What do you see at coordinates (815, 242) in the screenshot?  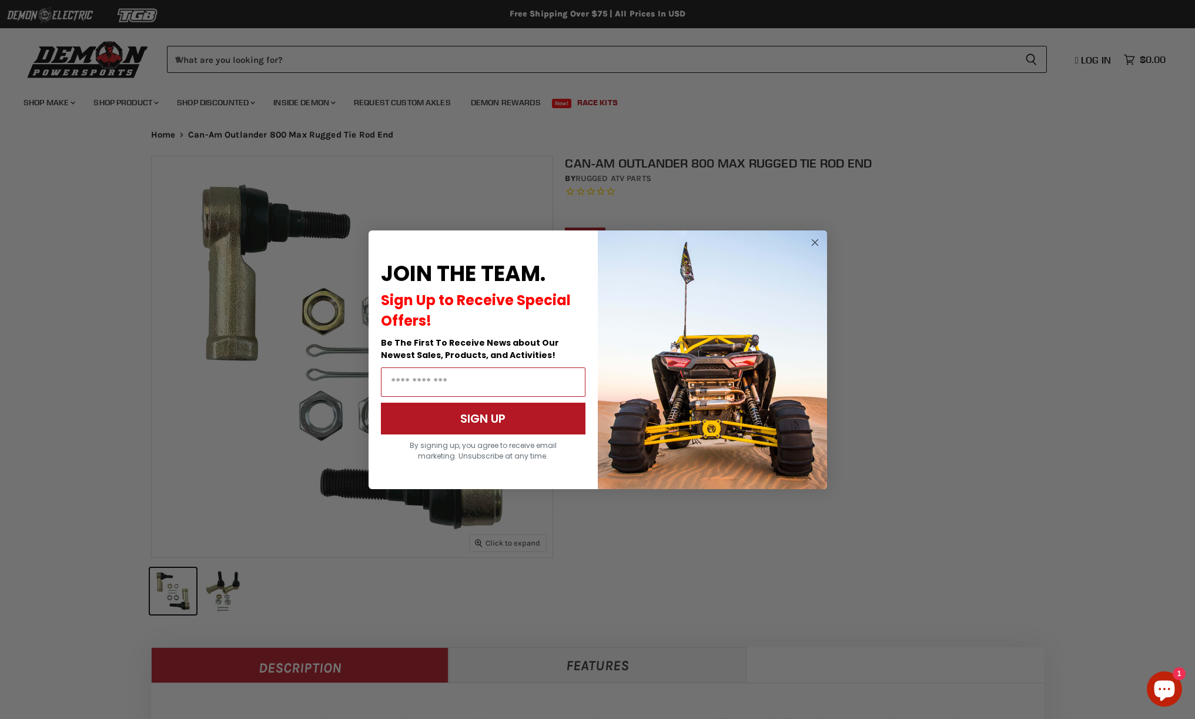 I see `button: Close dialog` at bounding box center [815, 242].